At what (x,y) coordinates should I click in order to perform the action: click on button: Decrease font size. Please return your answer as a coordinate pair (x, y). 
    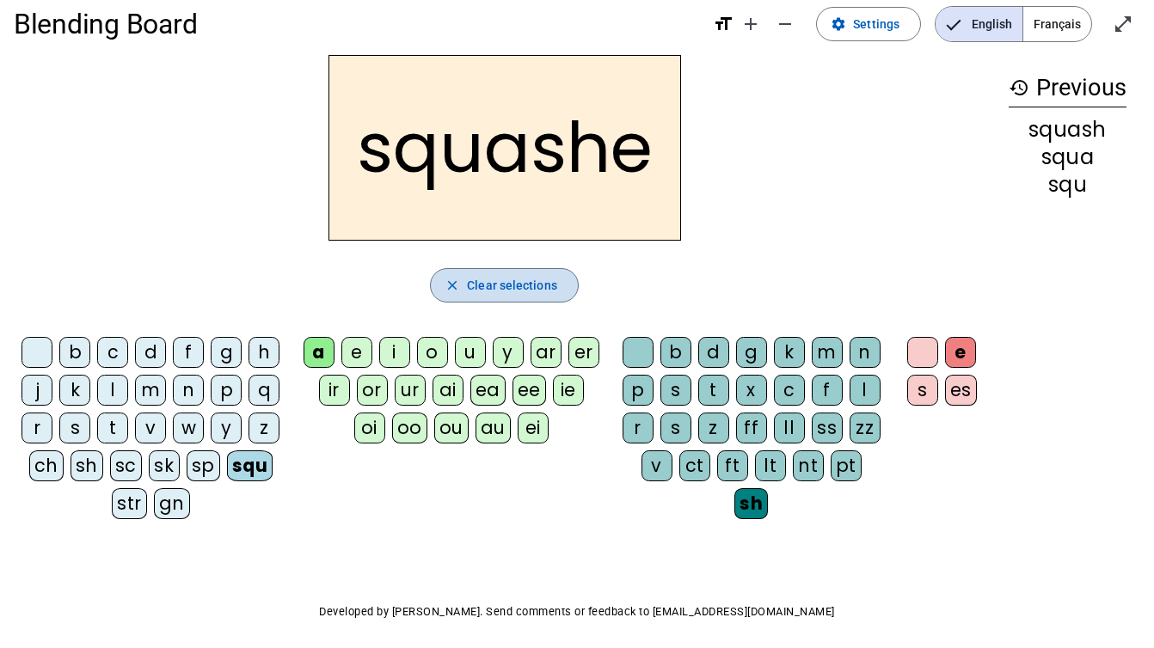
    Looking at the image, I should click on (785, 24).